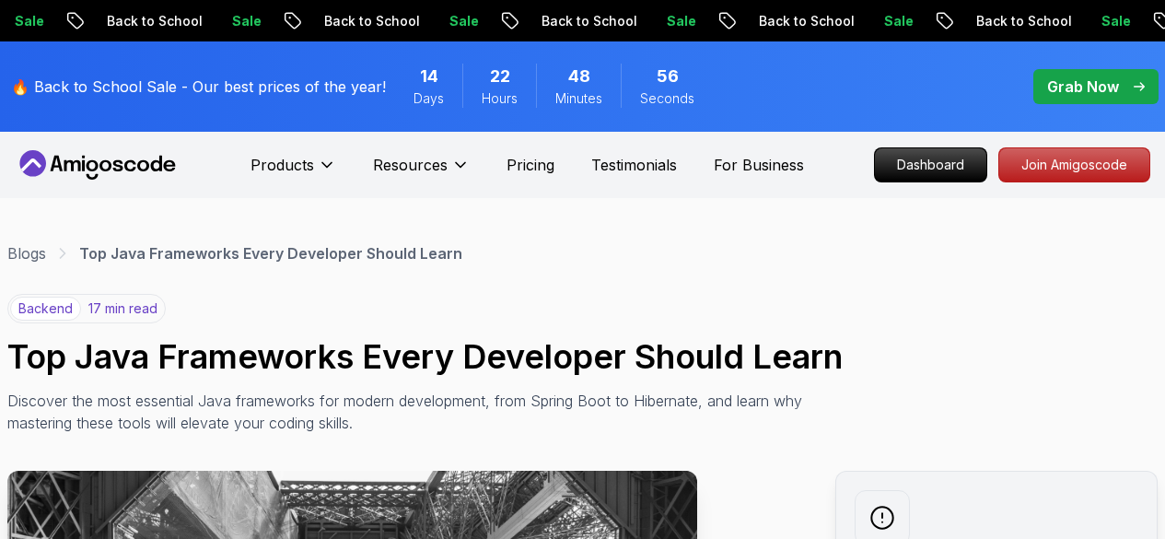 The image size is (1165, 539). Describe the element at coordinates (668, 76) in the screenshot. I see `span: 56 Seconds` at that location.